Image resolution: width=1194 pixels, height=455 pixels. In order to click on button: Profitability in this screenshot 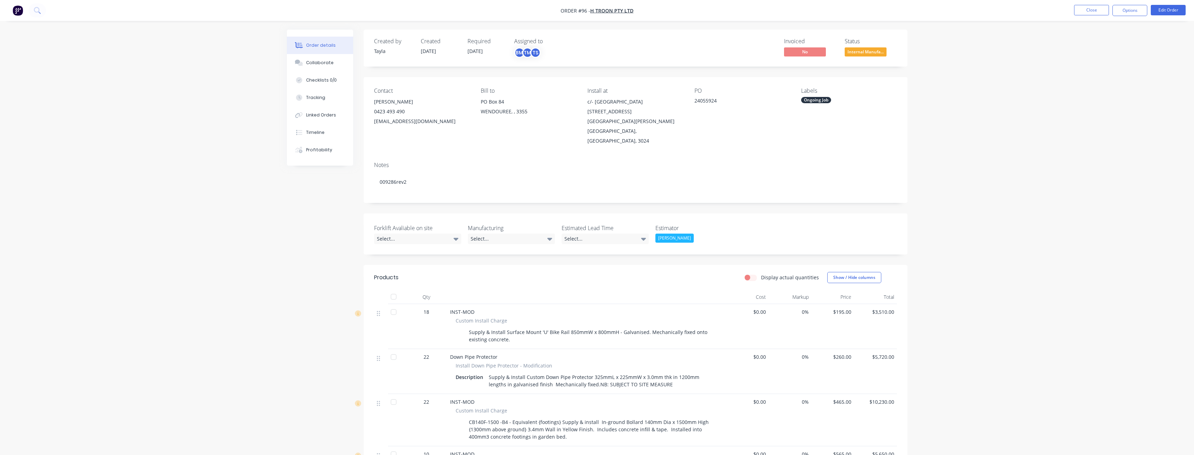, I will do `click(320, 150)`.